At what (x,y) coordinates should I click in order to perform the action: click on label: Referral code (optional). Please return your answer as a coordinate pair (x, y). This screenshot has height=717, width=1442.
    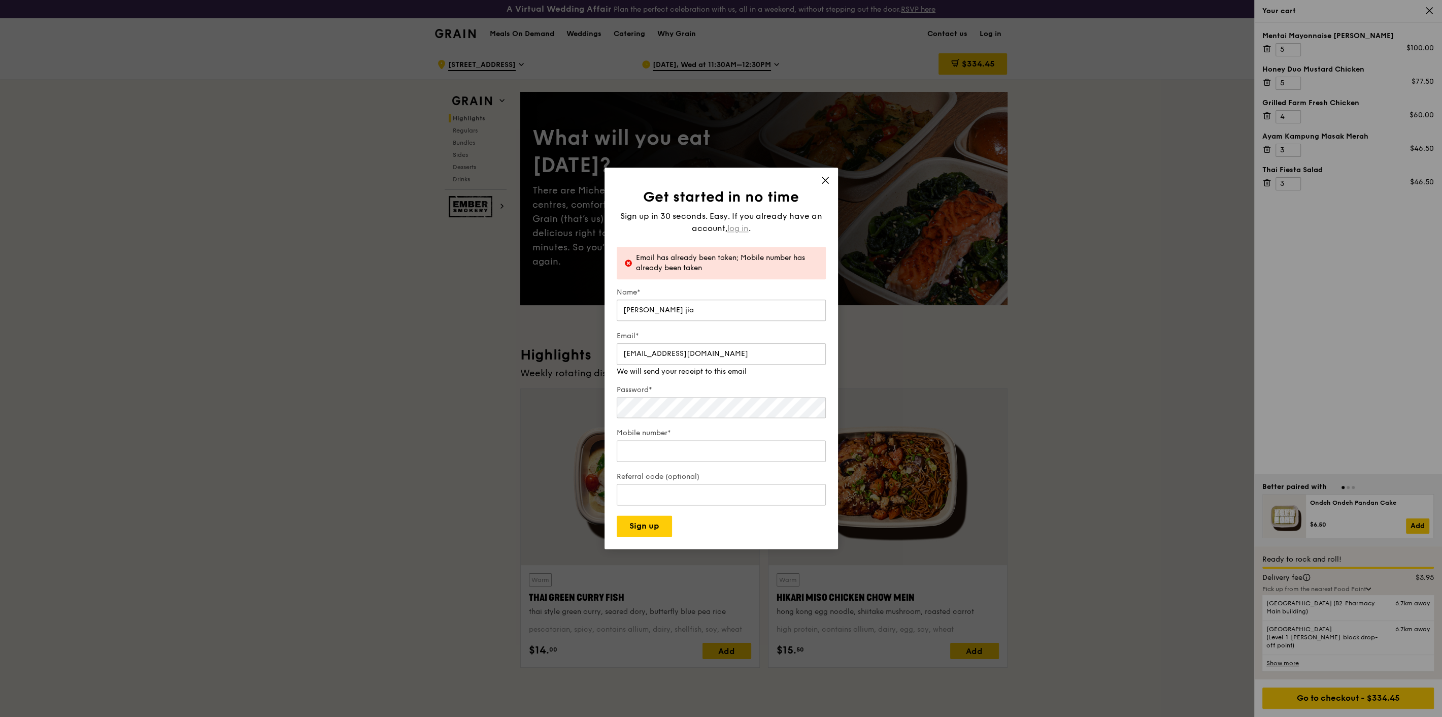
    Looking at the image, I should click on (721, 477).